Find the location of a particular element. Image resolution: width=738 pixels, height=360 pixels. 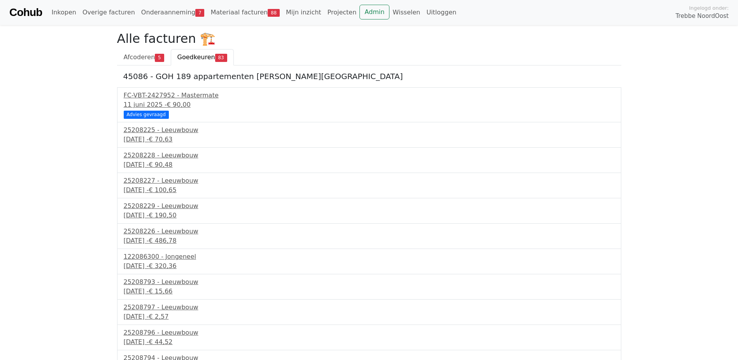

div: 25208797 - Leeuwbouw is located at coordinates (369, 307).